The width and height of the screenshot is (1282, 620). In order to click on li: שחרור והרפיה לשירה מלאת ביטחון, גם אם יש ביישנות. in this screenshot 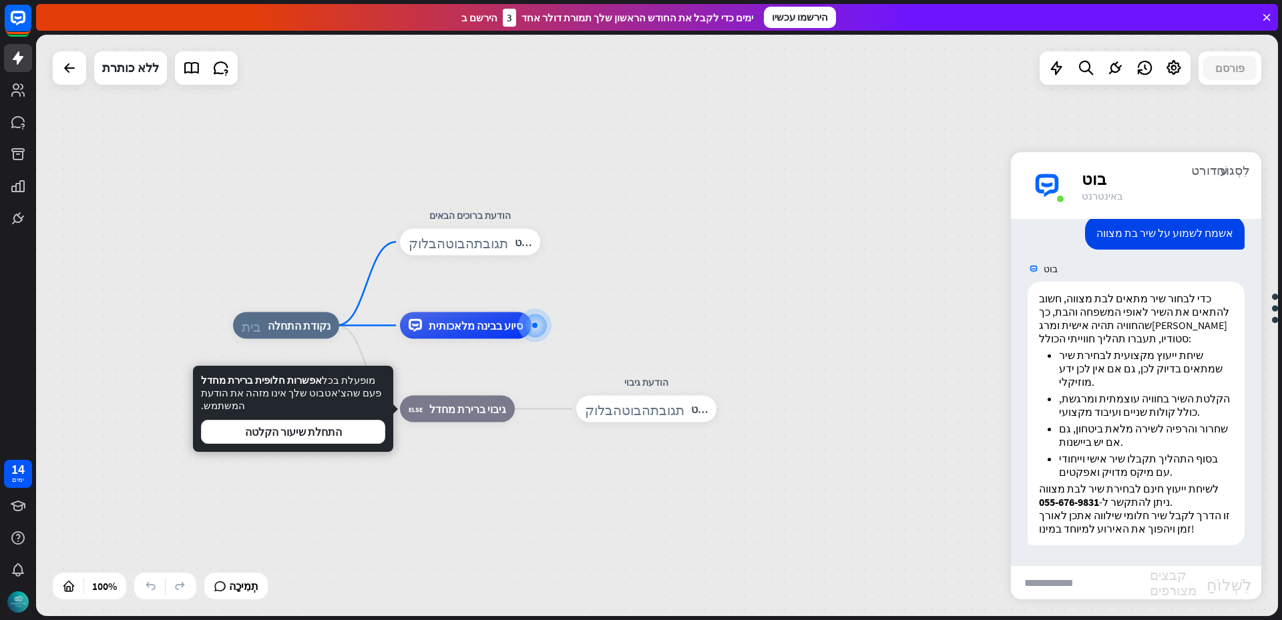, I will do `click(1146, 435)`.